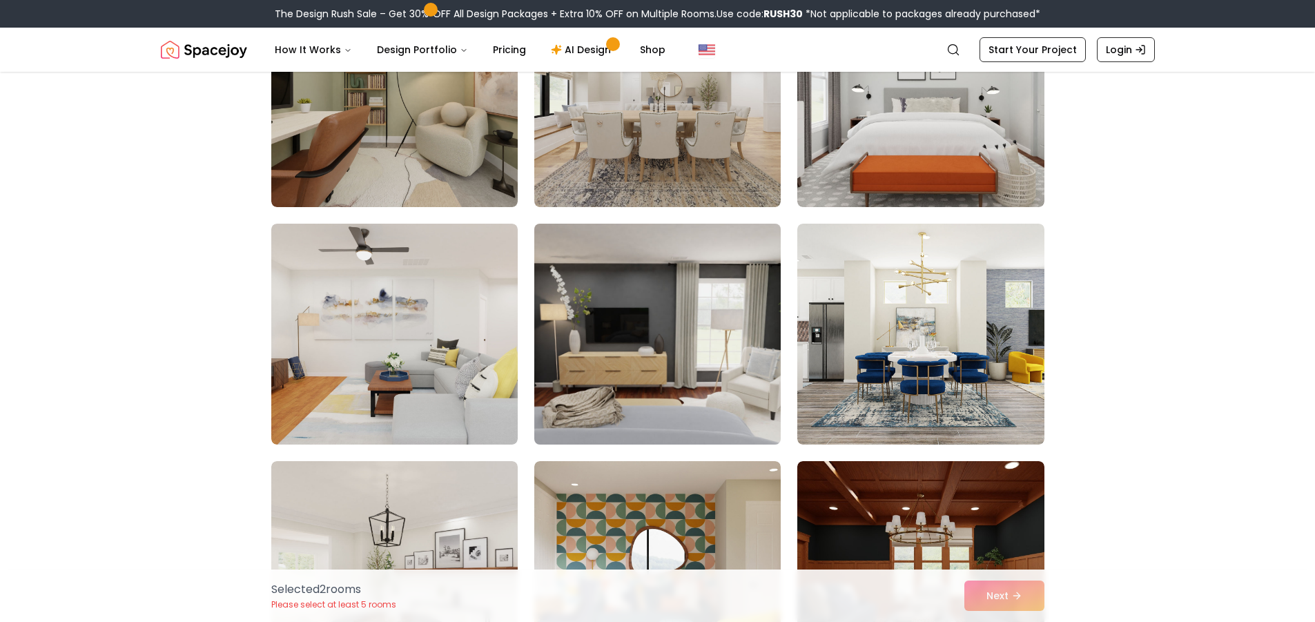 This screenshot has height=622, width=1315. Describe the element at coordinates (333, 605) in the screenshot. I see `p: Please select at least 5 rooms` at that location.